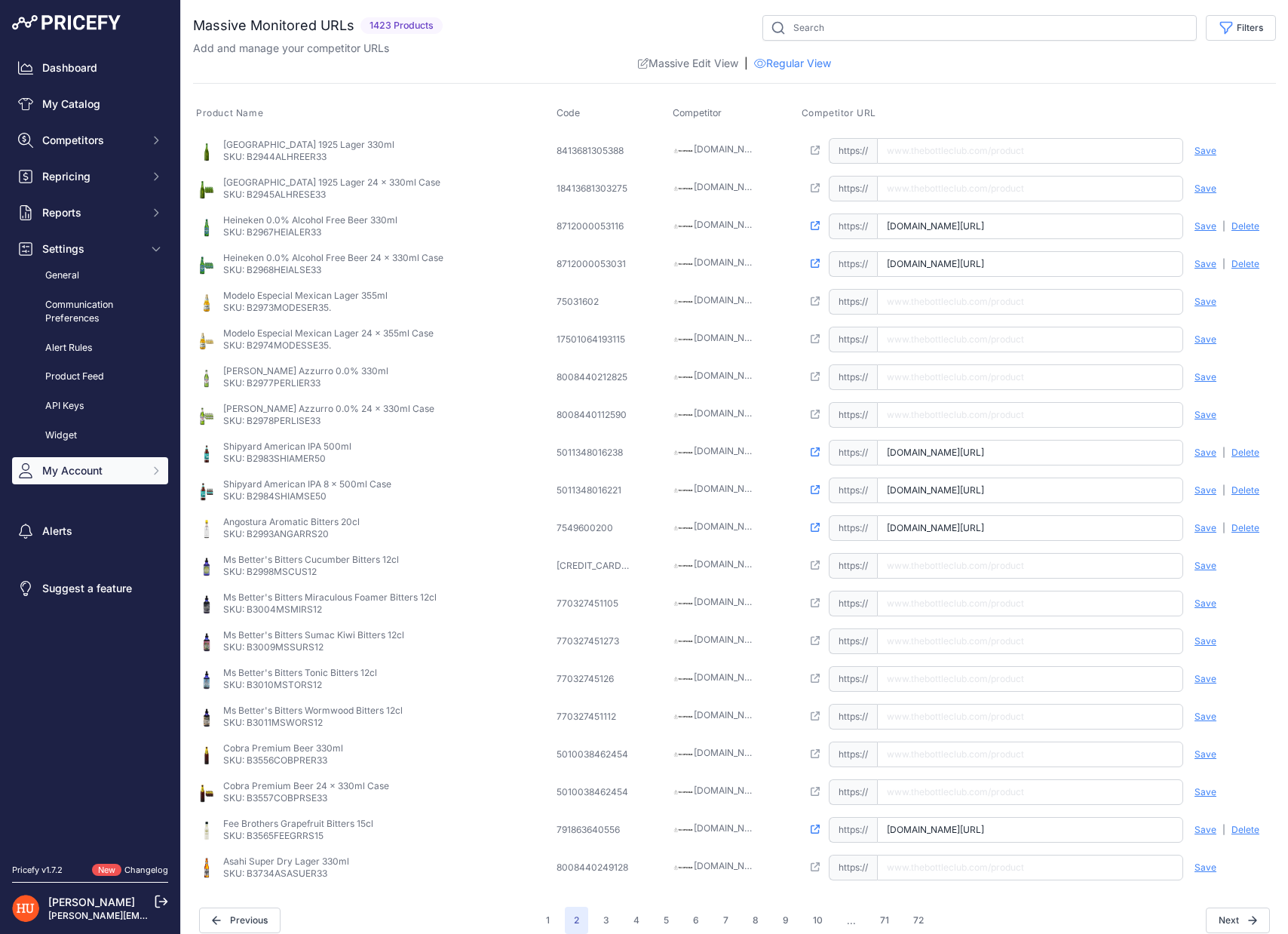 This screenshot has width=1288, height=934. I want to click on button: Previous, so click(240, 920).